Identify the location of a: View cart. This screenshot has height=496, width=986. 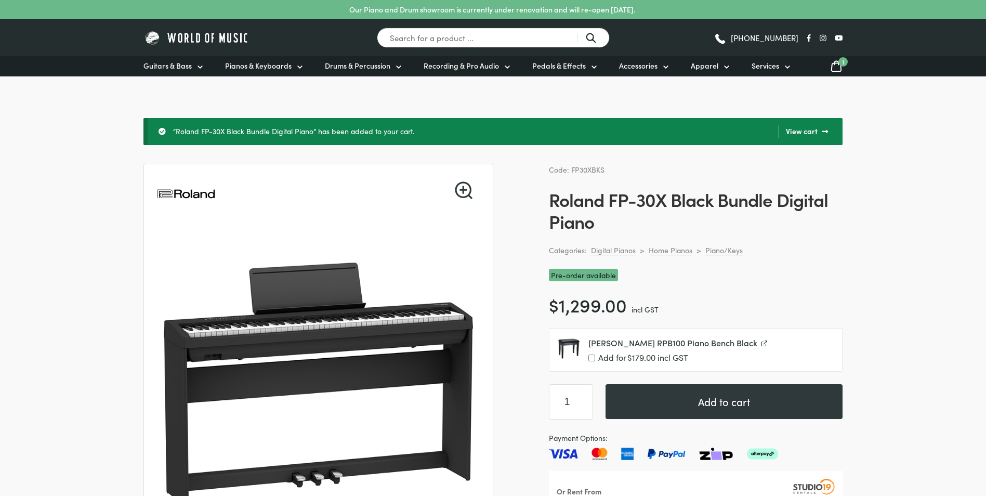
(803, 131).